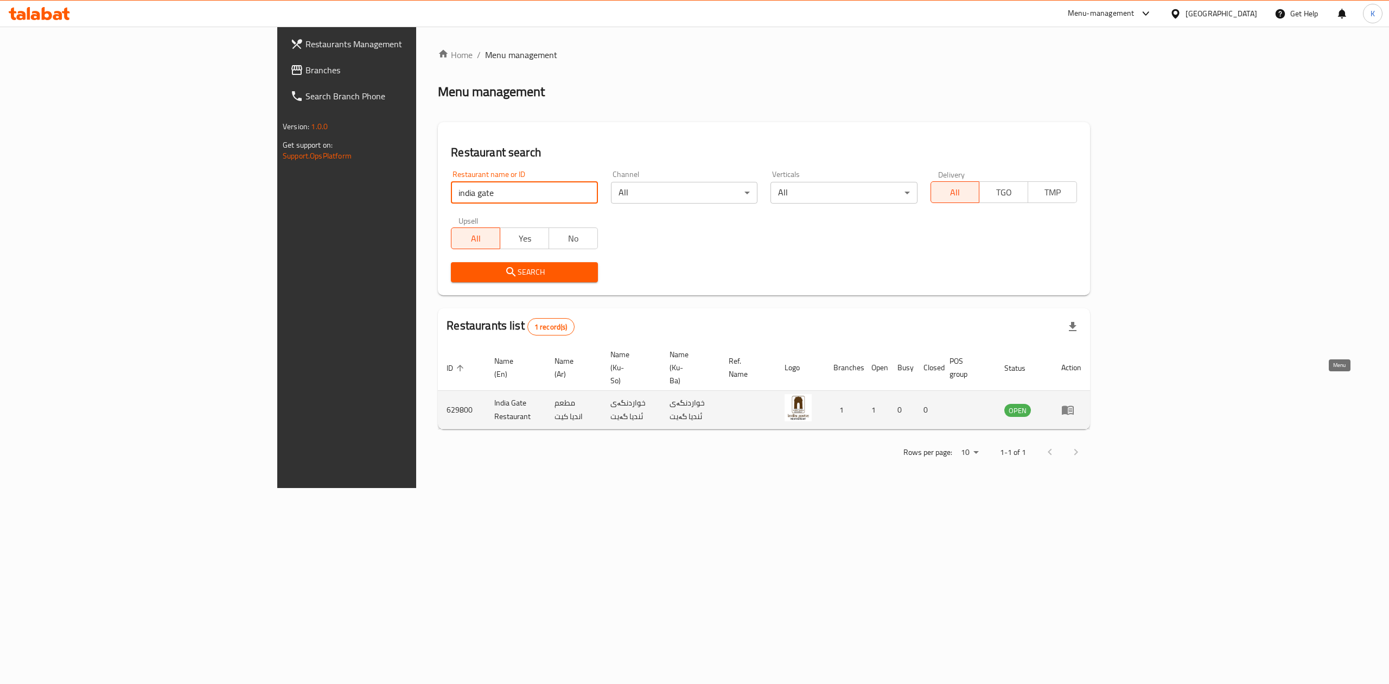  What do you see at coordinates (403, 70) in the screenshot?
I see `span: Branches` at bounding box center [403, 70].